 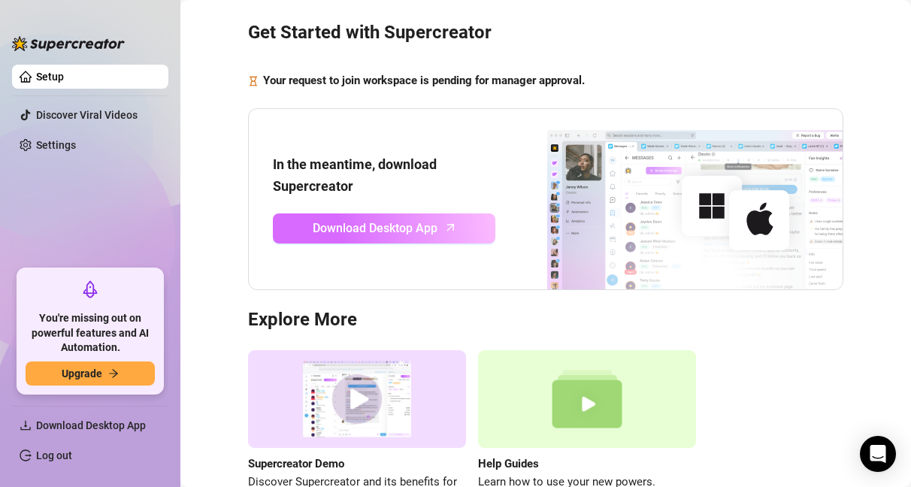 I want to click on span: Upgrade, so click(x=82, y=374).